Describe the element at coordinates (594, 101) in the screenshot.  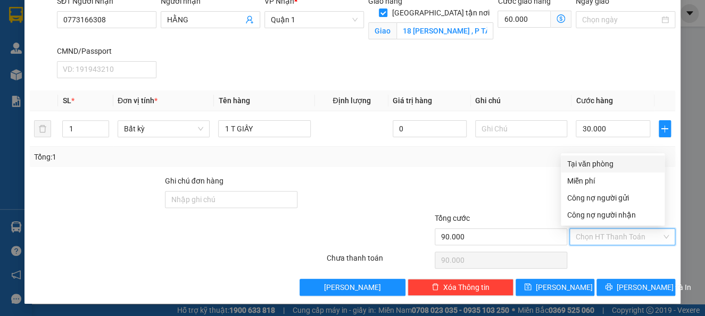
I see `span: Cước hàng` at that location.